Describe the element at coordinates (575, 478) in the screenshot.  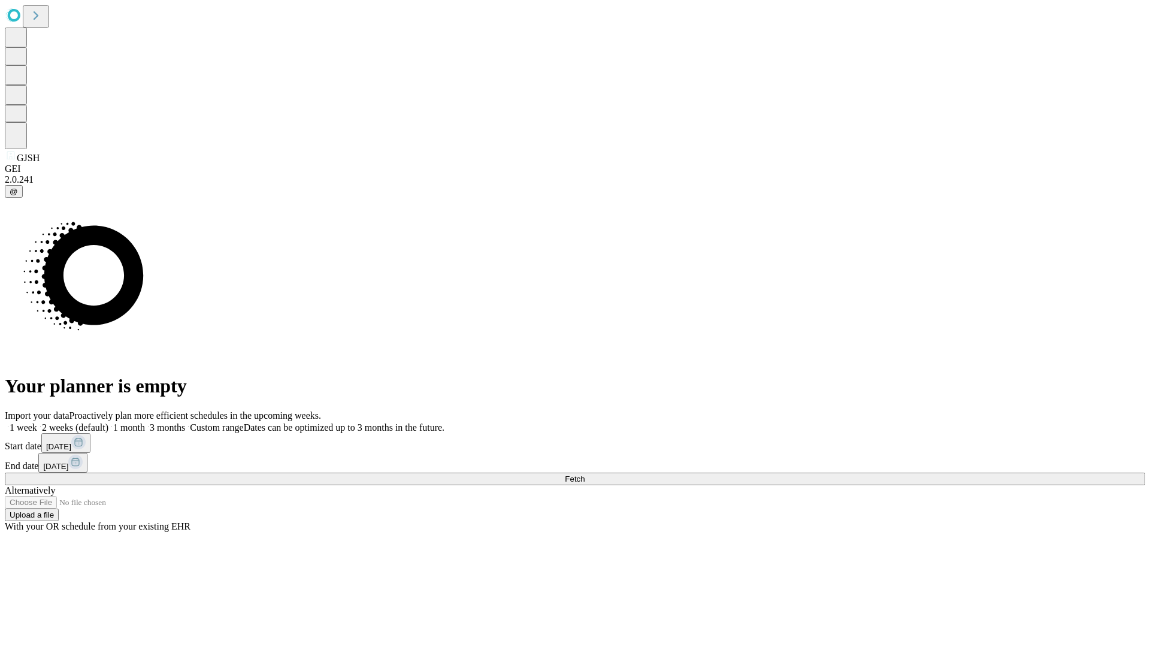
I see `button: Fetch` at that location.